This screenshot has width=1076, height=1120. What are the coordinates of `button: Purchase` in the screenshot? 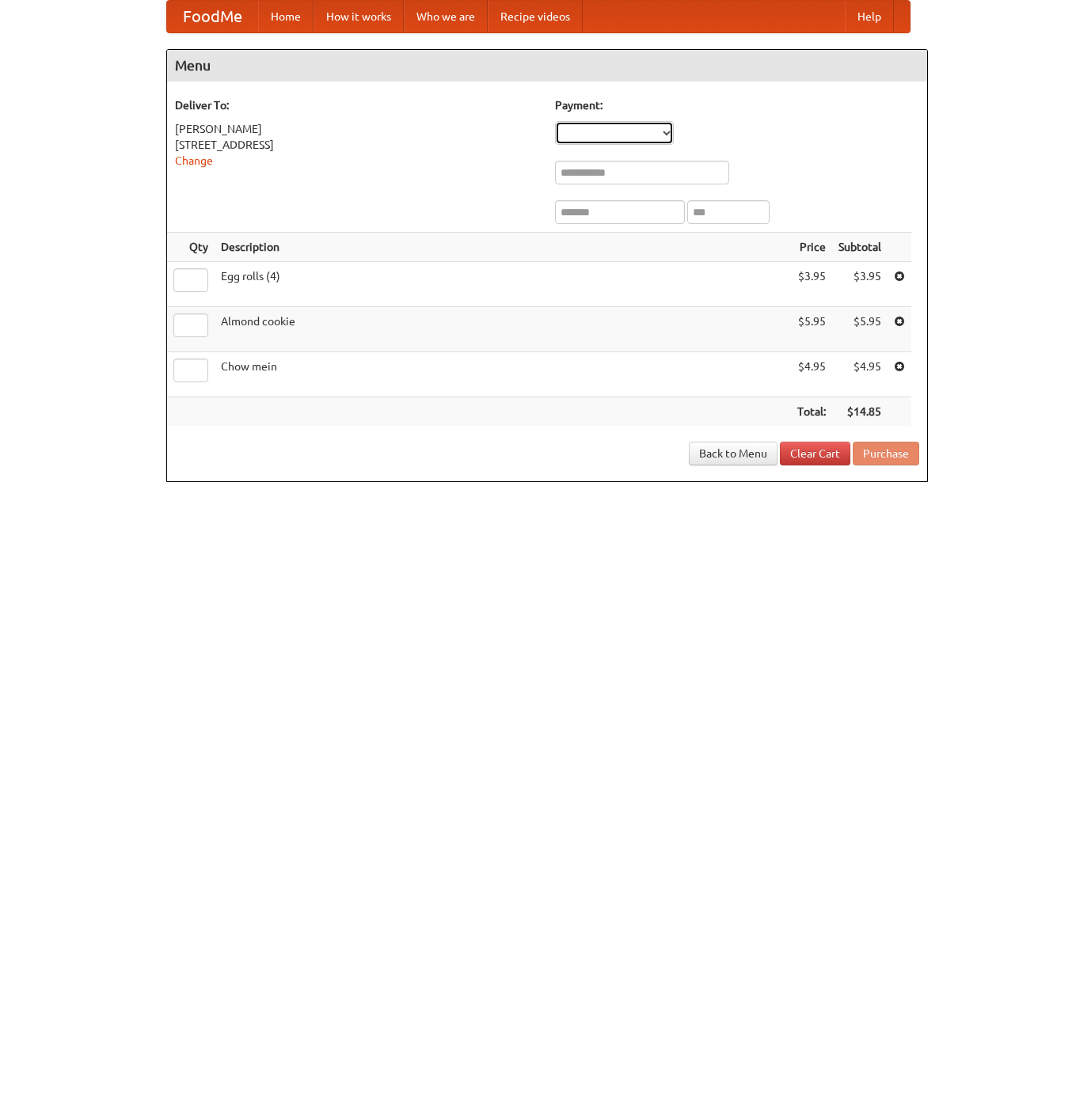 It's located at (886, 454).